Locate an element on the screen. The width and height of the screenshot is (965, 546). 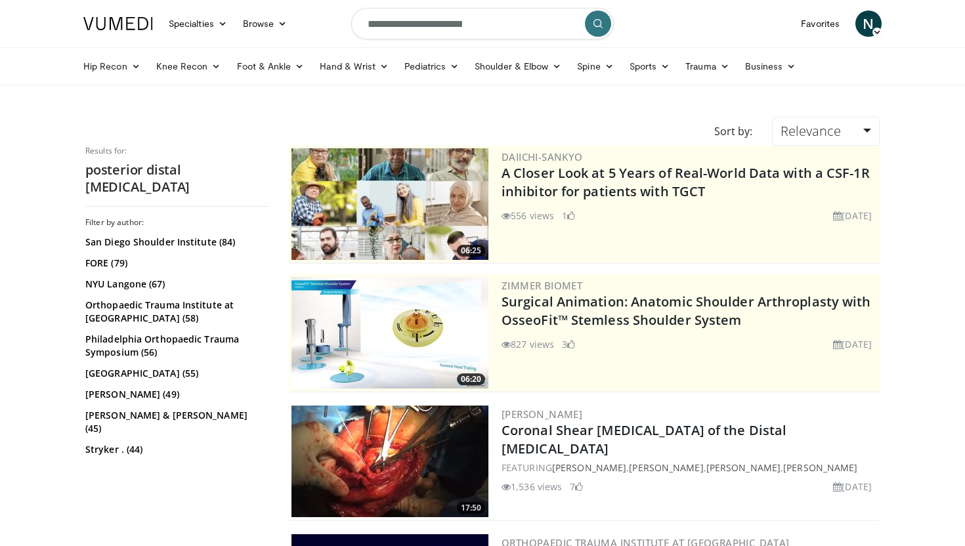
img: ac8baac7-4924-4fd7-8ded-201101107d91.300x170_q85_crop-smart_upscale.jpg is located at coordinates (390, 461).